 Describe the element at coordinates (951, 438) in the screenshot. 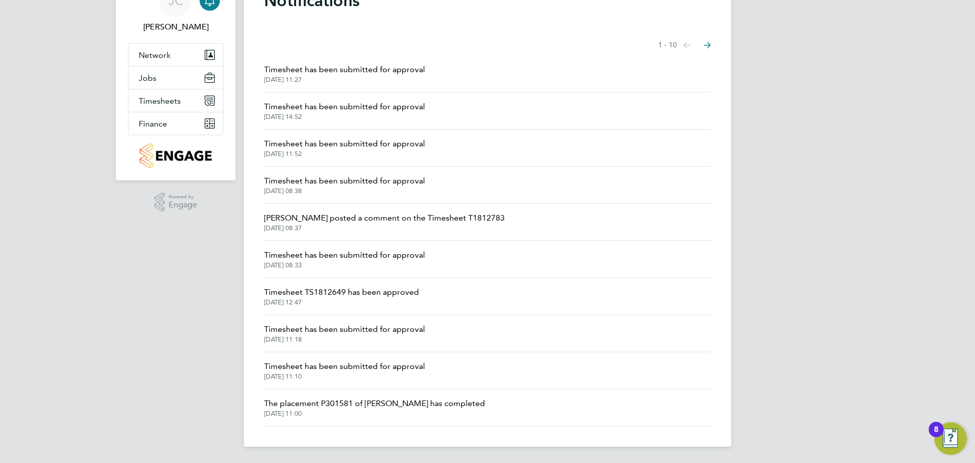

I see `button: Open Resource Center, 8 new notifications` at that location.